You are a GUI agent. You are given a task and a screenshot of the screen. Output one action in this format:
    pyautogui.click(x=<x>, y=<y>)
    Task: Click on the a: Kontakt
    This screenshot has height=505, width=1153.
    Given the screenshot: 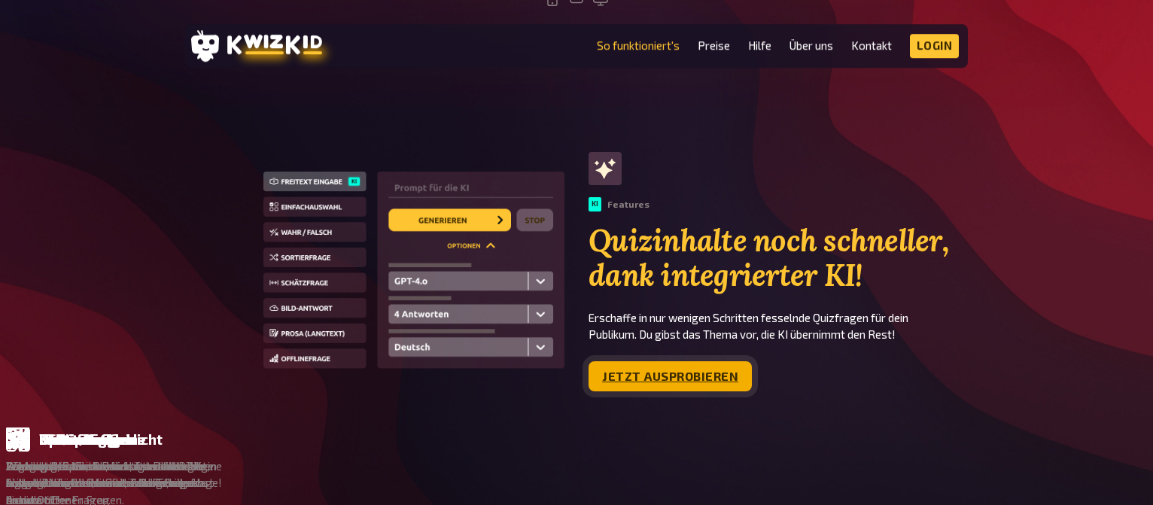 What is the action you would take?
    pyautogui.click(x=871, y=45)
    